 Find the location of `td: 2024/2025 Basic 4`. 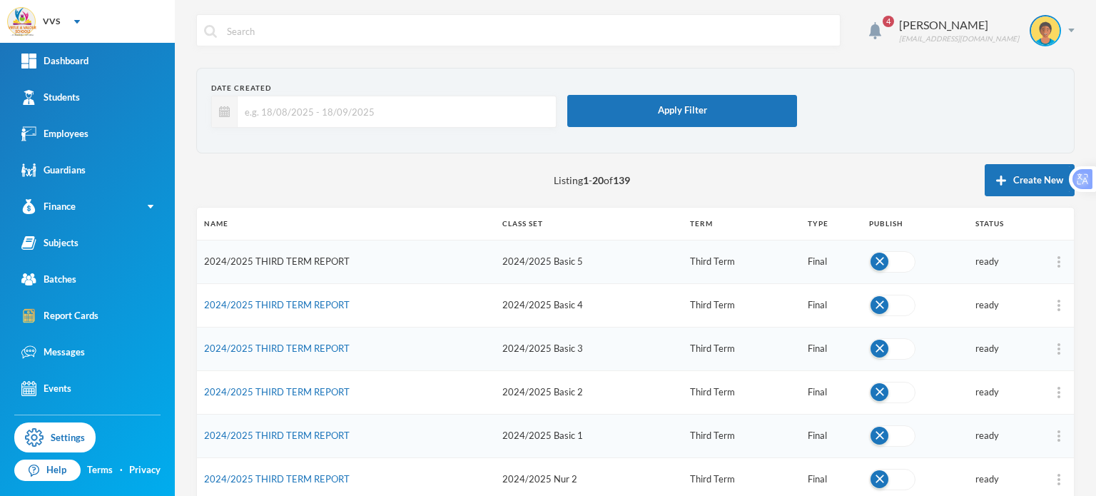

td: 2024/2025 Basic 4 is located at coordinates (589, 305).